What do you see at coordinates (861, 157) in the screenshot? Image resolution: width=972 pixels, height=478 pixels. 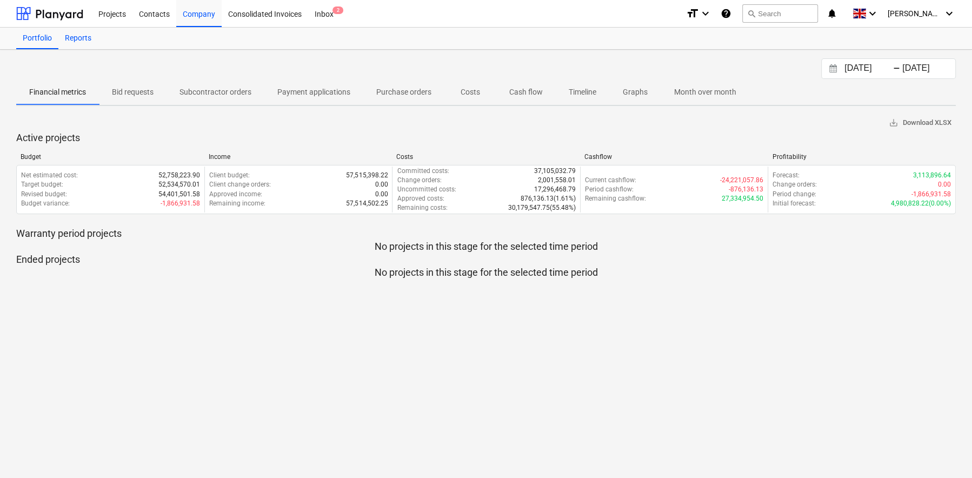 I see `div: Profitability` at bounding box center [861, 157].